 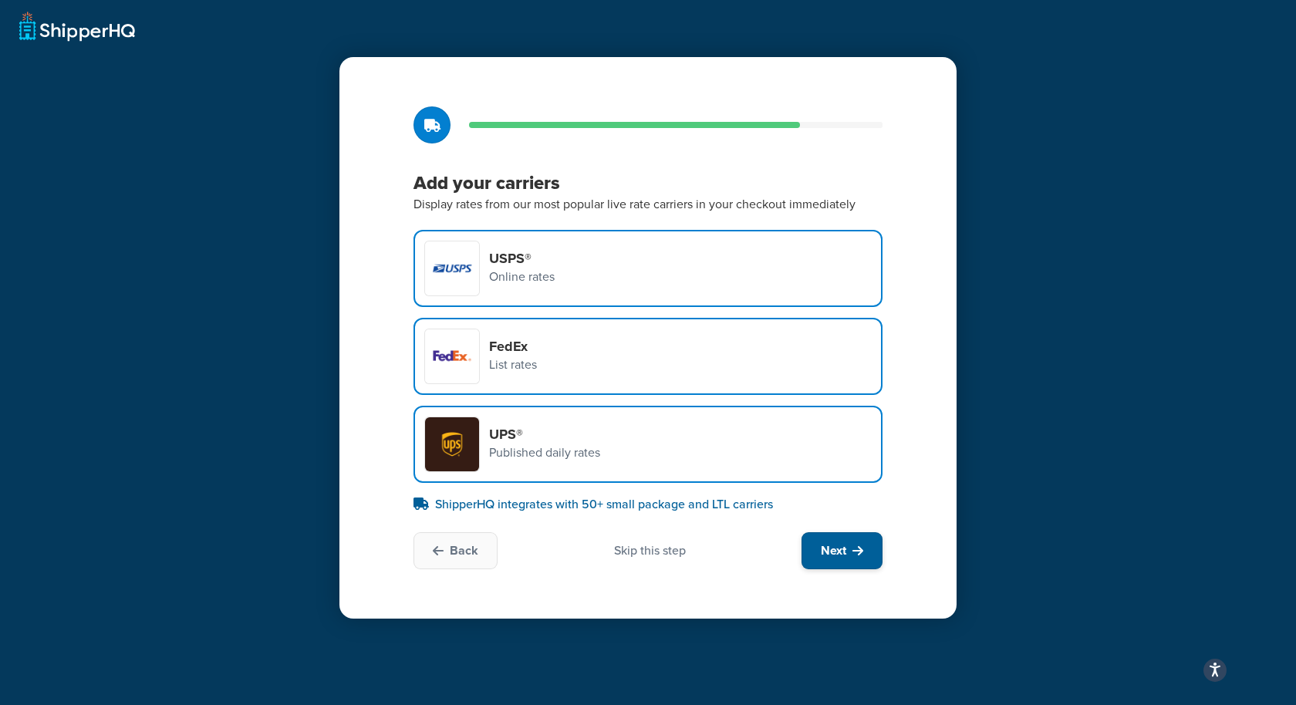 I want to click on h4: USPS®, so click(x=522, y=258).